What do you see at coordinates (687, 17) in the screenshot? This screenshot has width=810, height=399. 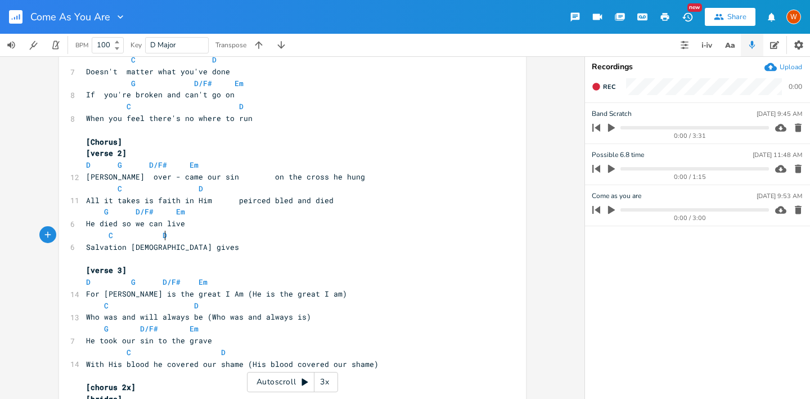 I see `button: New` at bounding box center [687, 17].